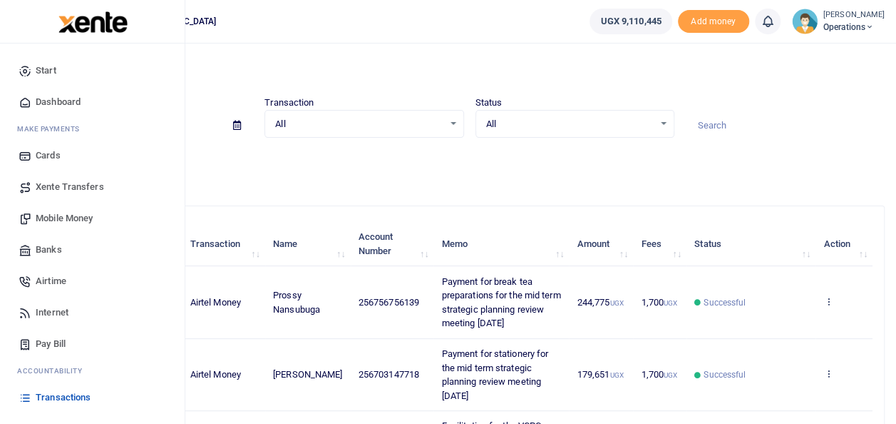 This screenshot has width=896, height=424. Describe the element at coordinates (63, 397) in the screenshot. I see `span: Transactions` at that location.